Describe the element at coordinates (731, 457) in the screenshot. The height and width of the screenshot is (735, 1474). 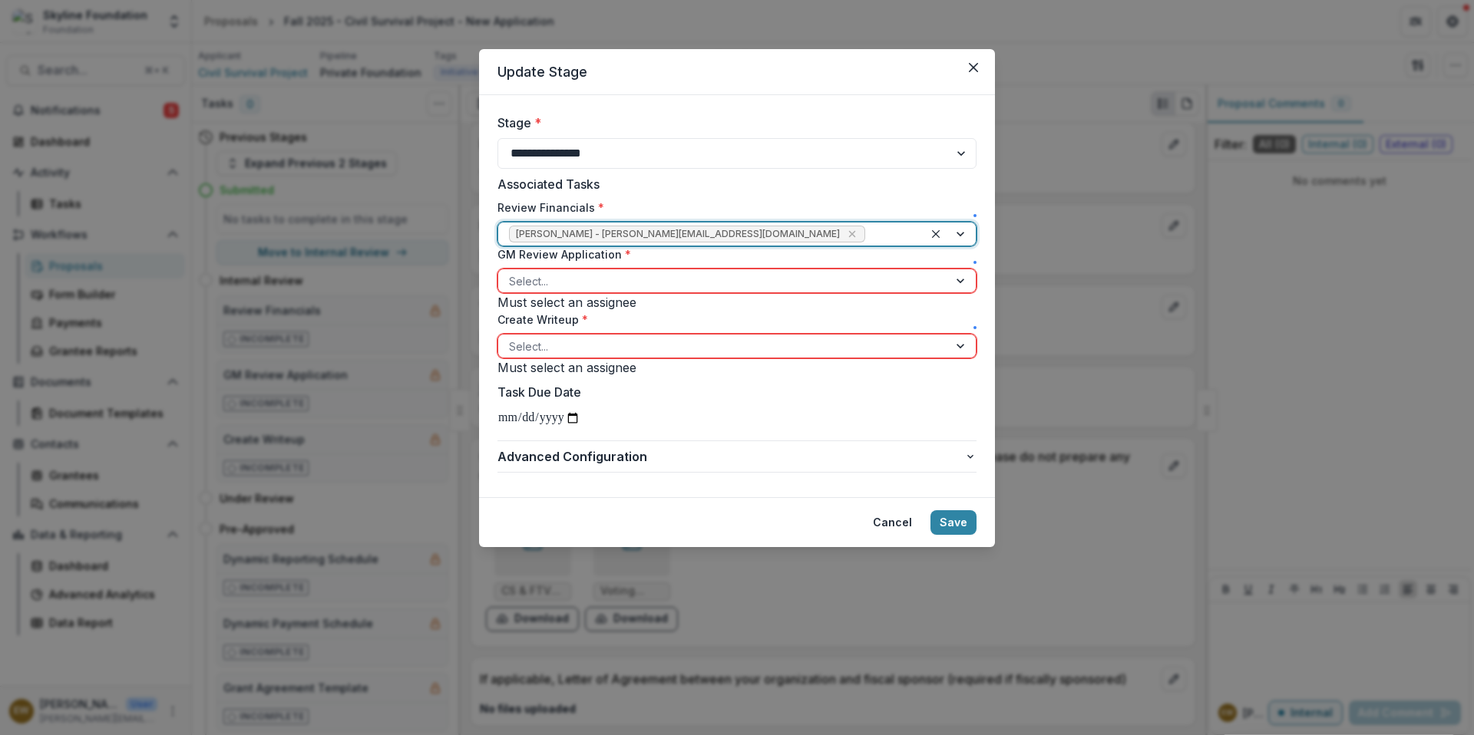
I see `span: Advanced Configuration` at that location.